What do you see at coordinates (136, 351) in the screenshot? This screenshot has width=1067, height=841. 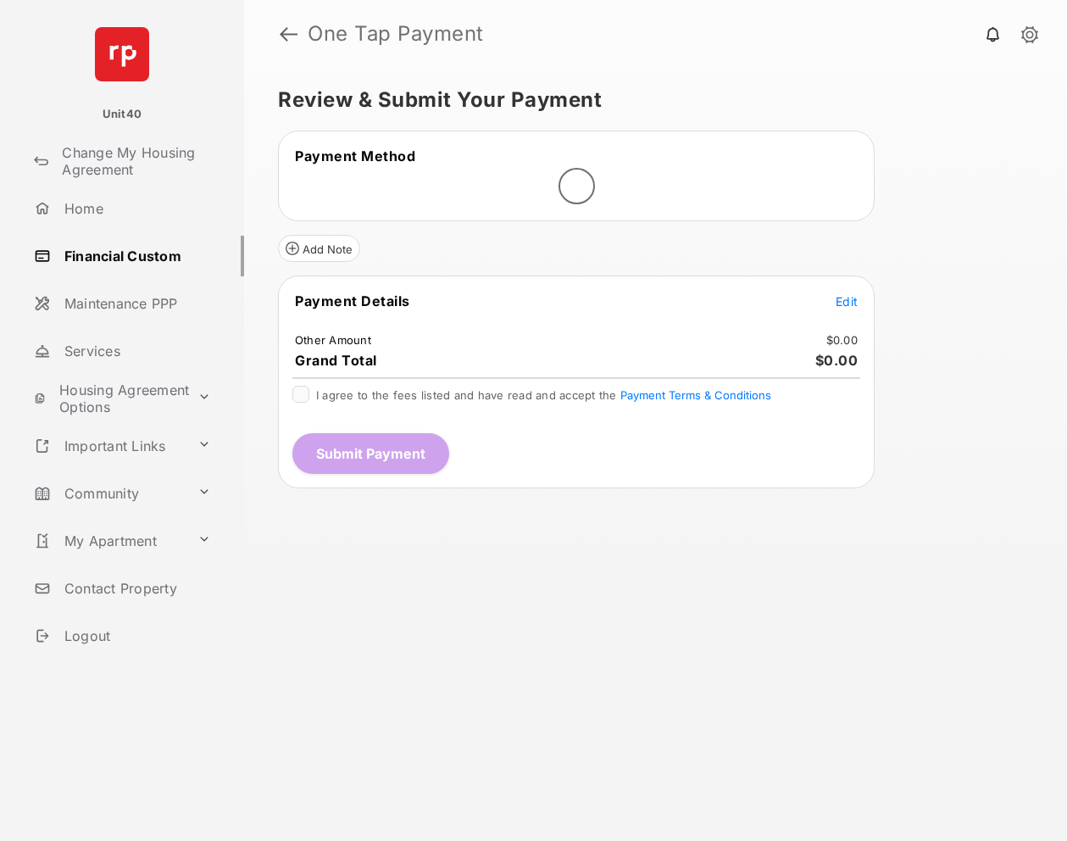 I see `a: Services` at bounding box center [136, 351].